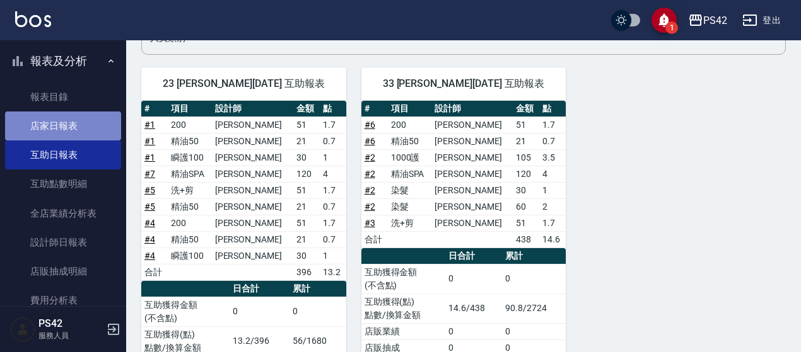 This screenshot has height=352, width=801. Describe the element at coordinates (403, 332) in the screenshot. I see `td: 店販業績` at that location.